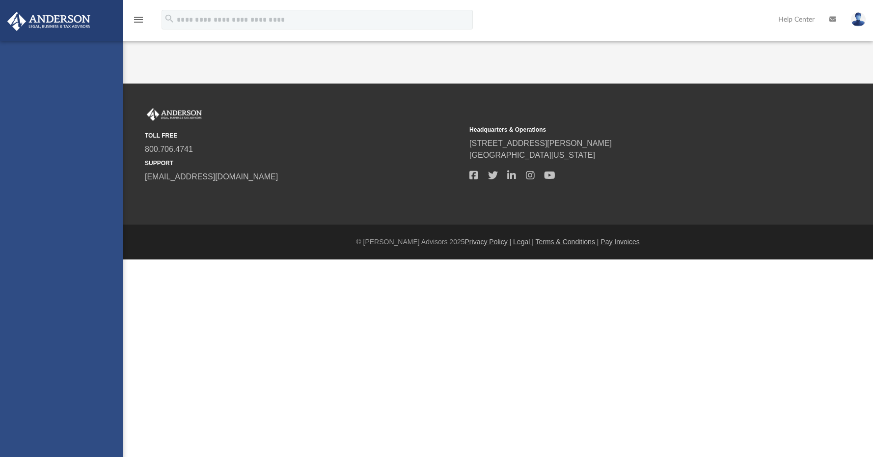  Describe the element at coordinates (628, 130) in the screenshot. I see `small: Headquarters & Operations` at that location.